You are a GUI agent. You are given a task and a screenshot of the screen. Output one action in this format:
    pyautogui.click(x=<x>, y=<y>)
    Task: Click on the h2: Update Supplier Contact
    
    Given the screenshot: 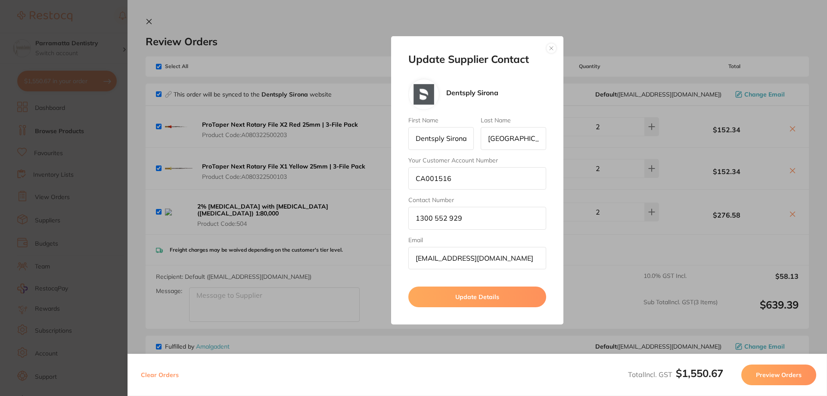 What is the action you would take?
    pyautogui.click(x=477, y=59)
    